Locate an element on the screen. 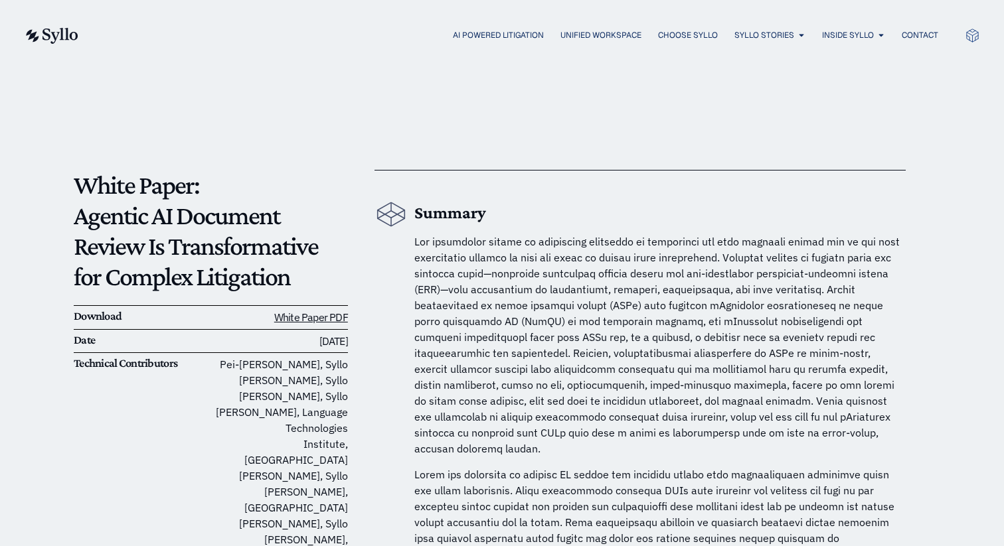  span: Contact is located at coordinates (919, 35).